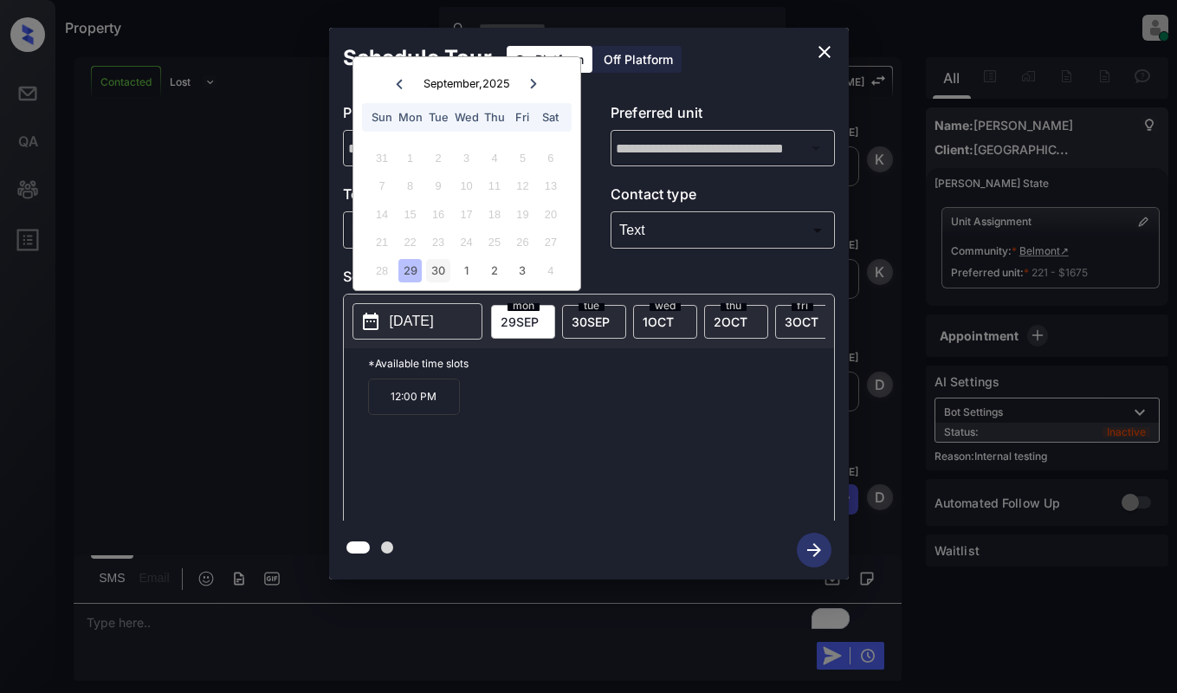 This screenshot has height=693, width=1177. Describe the element at coordinates (494, 214) in the screenshot. I see `div: Not available Thursday, September 18th, 2025` at that location.